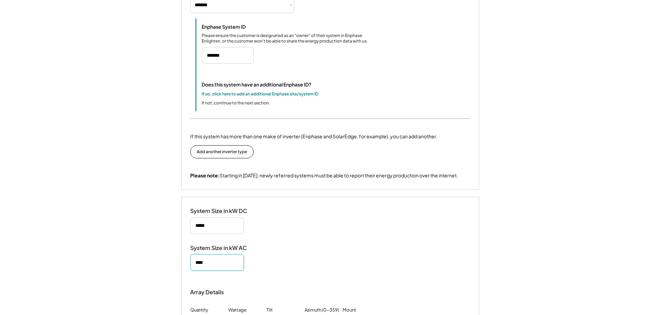 The height and width of the screenshot is (315, 660). Describe the element at coordinates (236, 27) in the screenshot. I see `div: Enphase System ID` at that location.